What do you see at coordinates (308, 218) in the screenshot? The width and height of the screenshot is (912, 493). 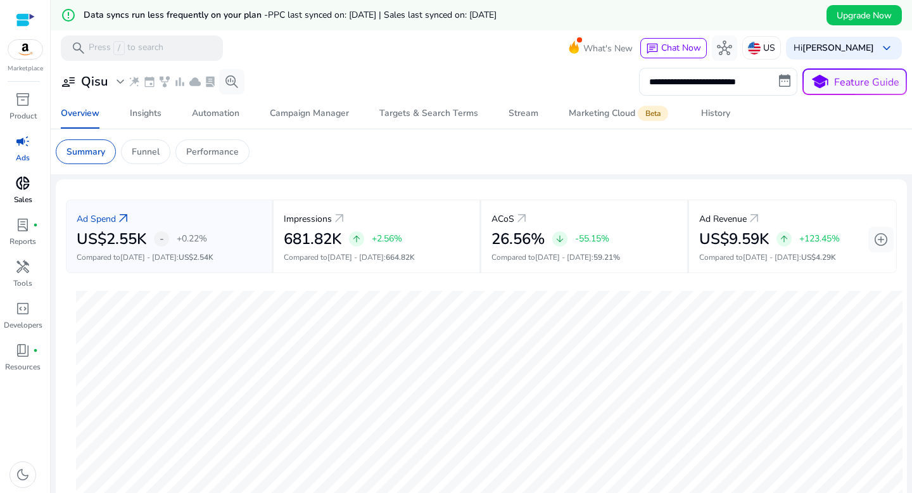 I see `p: Impressions` at bounding box center [308, 218].